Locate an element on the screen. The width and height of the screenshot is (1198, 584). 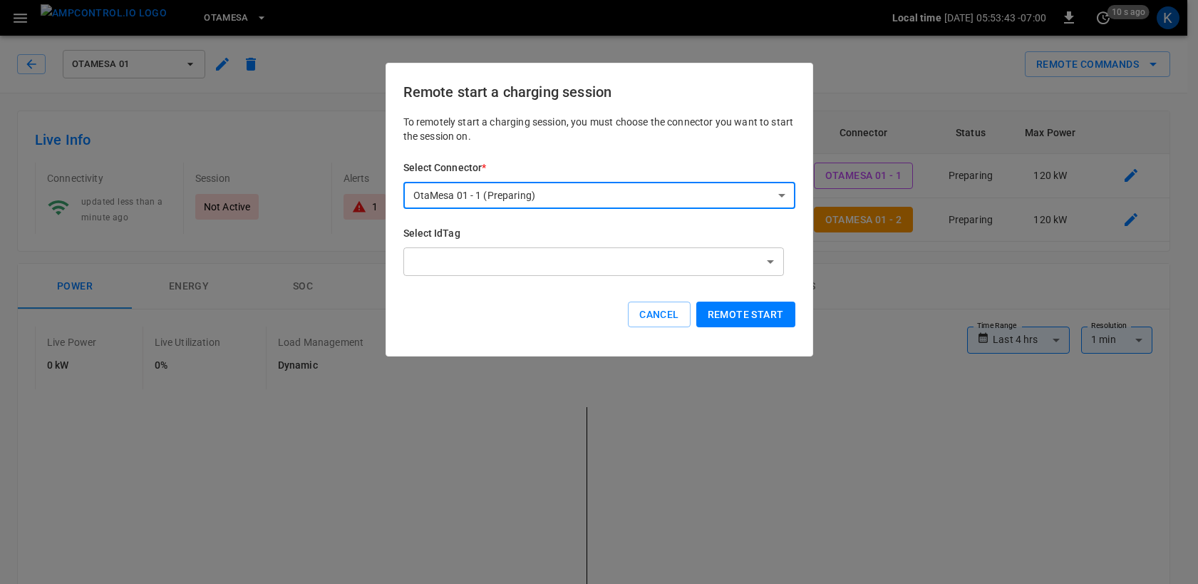
h6: Select Connector is located at coordinates (600, 168).